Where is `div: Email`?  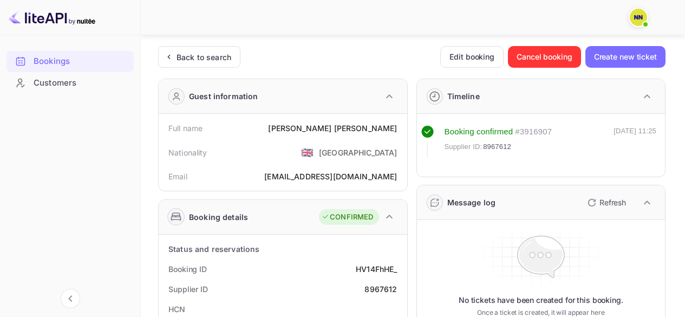
div: Email is located at coordinates (178, 176).